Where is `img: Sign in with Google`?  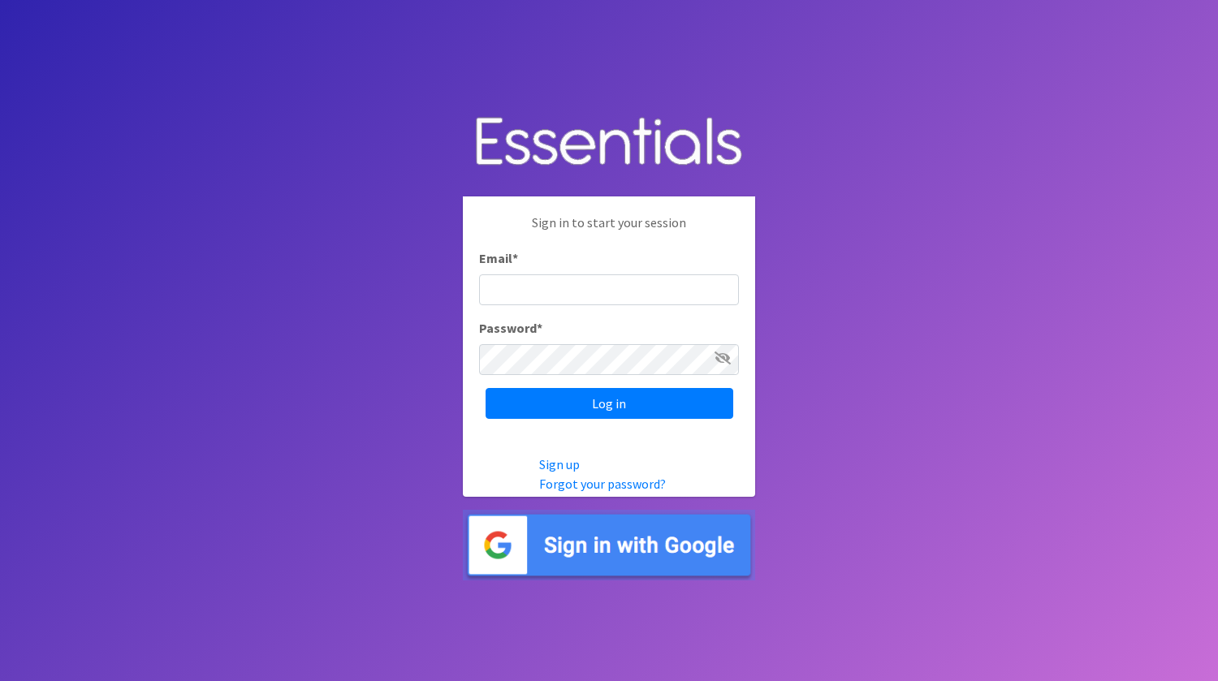
img: Sign in with Google is located at coordinates (609, 545).